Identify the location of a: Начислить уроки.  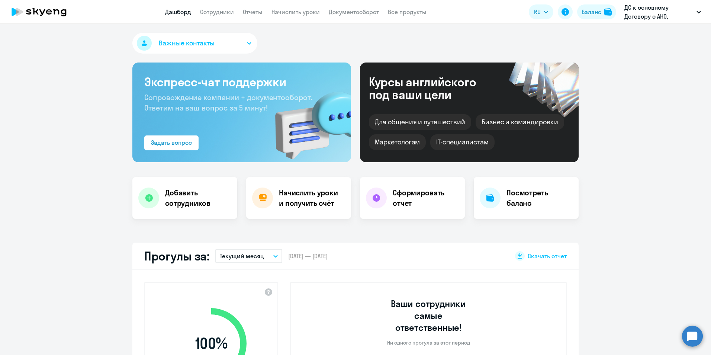
(295, 12).